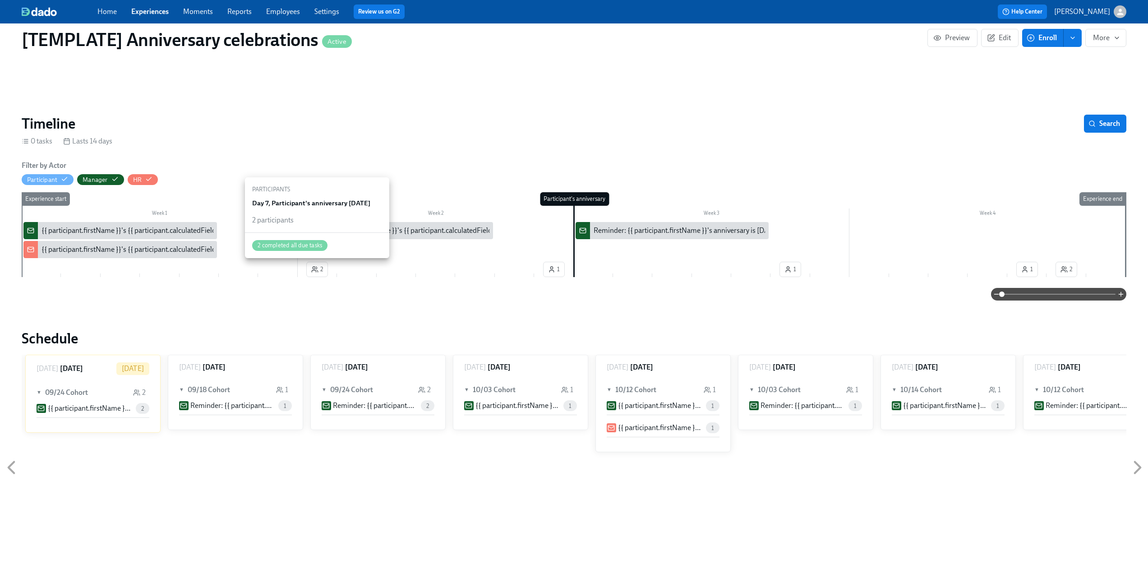 This screenshot has width=1148, height=588. Describe the element at coordinates (1102, 199) in the screenshot. I see `div: Experience end` at that location.